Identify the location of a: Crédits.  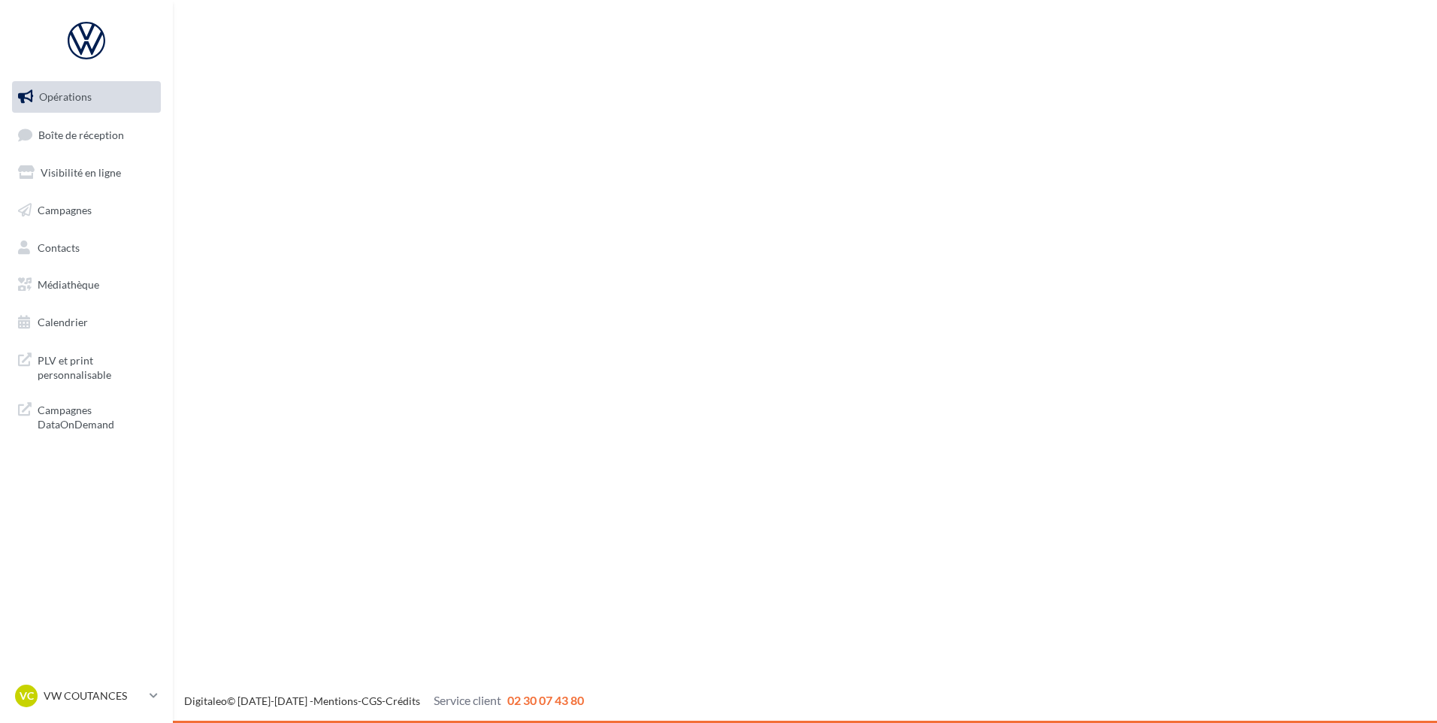
(403, 700).